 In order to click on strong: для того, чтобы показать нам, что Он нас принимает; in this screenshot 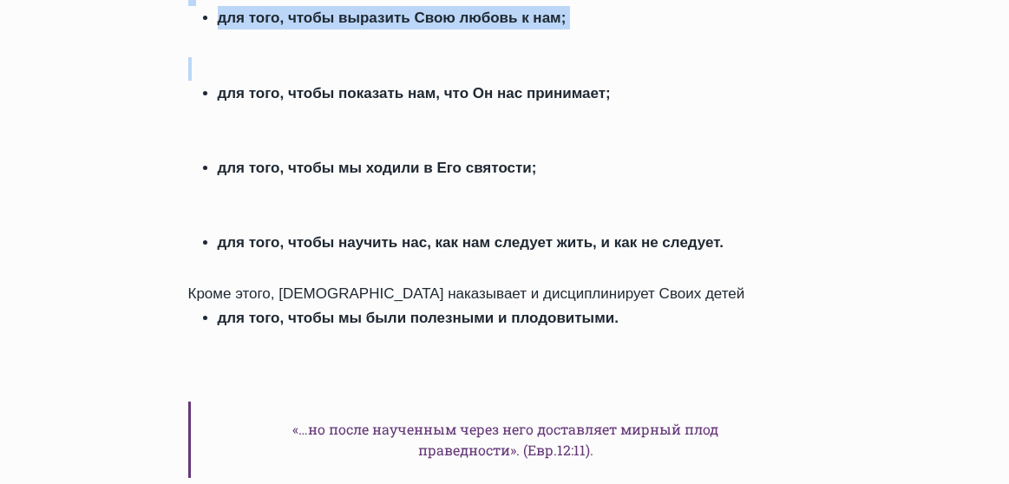, I will do `click(414, 93)`.